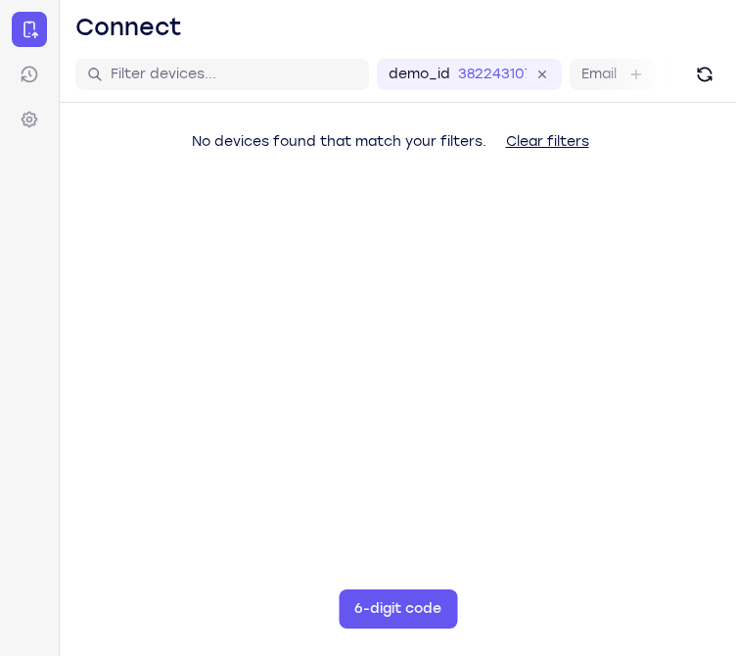  Describe the element at coordinates (234, 74) in the screenshot. I see `input: Filter devices...` at that location.